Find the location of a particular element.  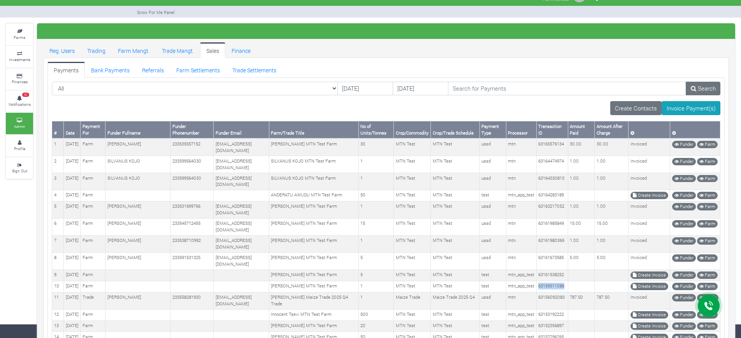

td: 8 is located at coordinates (58, 261).